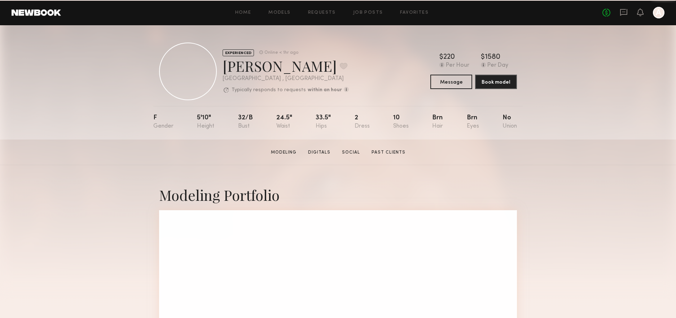 The width and height of the screenshot is (676, 318). Describe the element at coordinates (319, 152) in the screenshot. I see `a: Digitals` at that location.